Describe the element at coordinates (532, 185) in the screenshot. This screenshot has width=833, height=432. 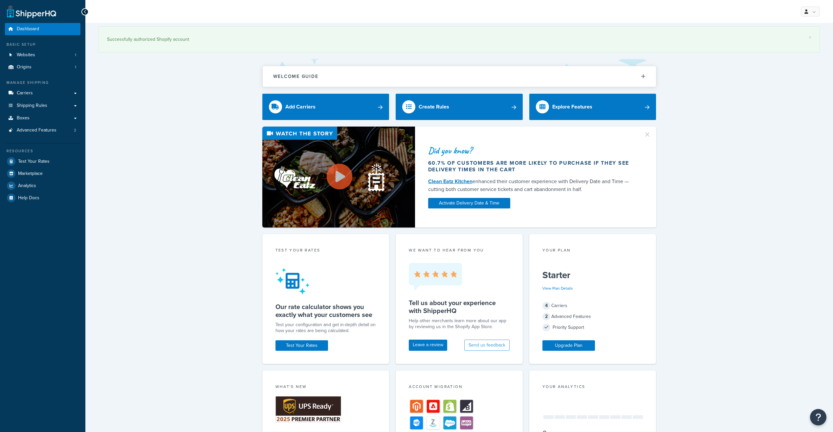
I see `div: enhanced their customer experience with Delivery Date and Time — cutting both customer service ti...` at that location.